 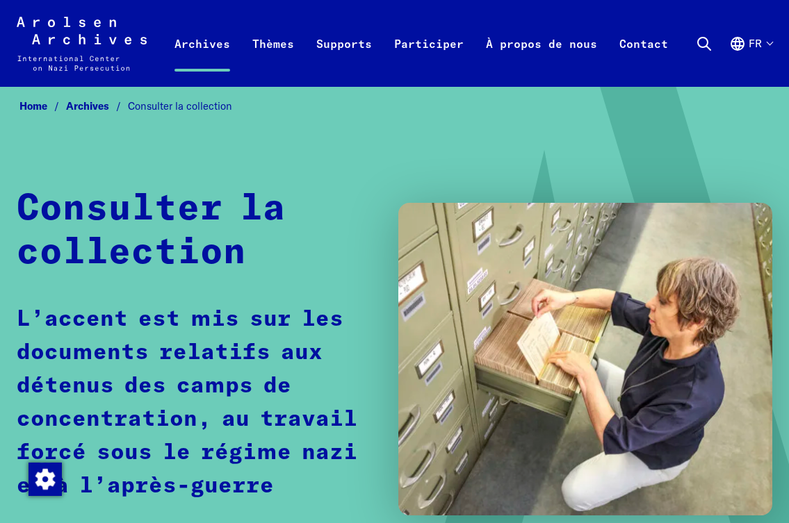 I want to click on nav: Principal, so click(x=421, y=44).